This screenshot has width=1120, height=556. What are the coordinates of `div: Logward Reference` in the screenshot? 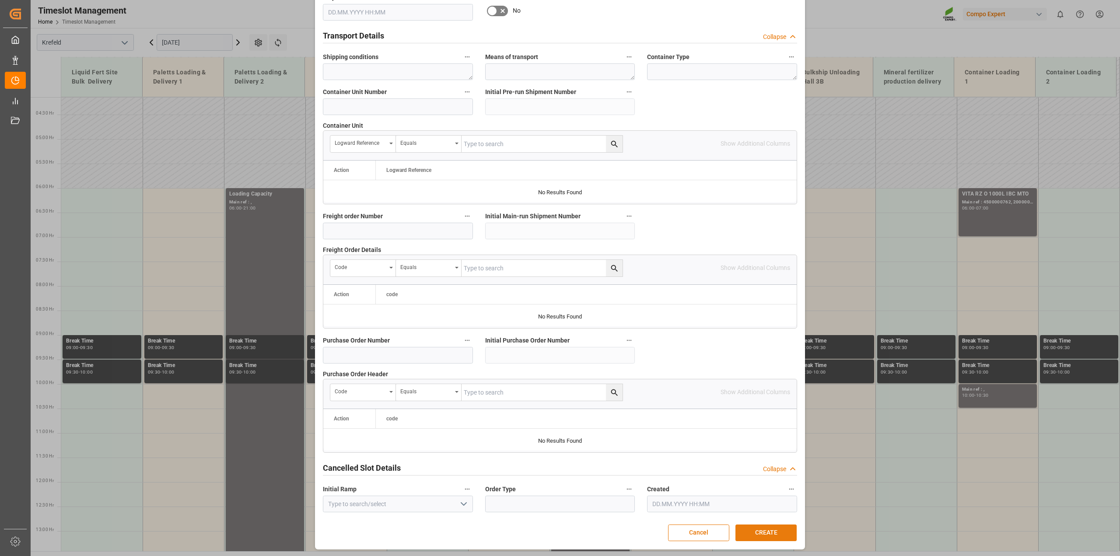 It's located at (360, 142).